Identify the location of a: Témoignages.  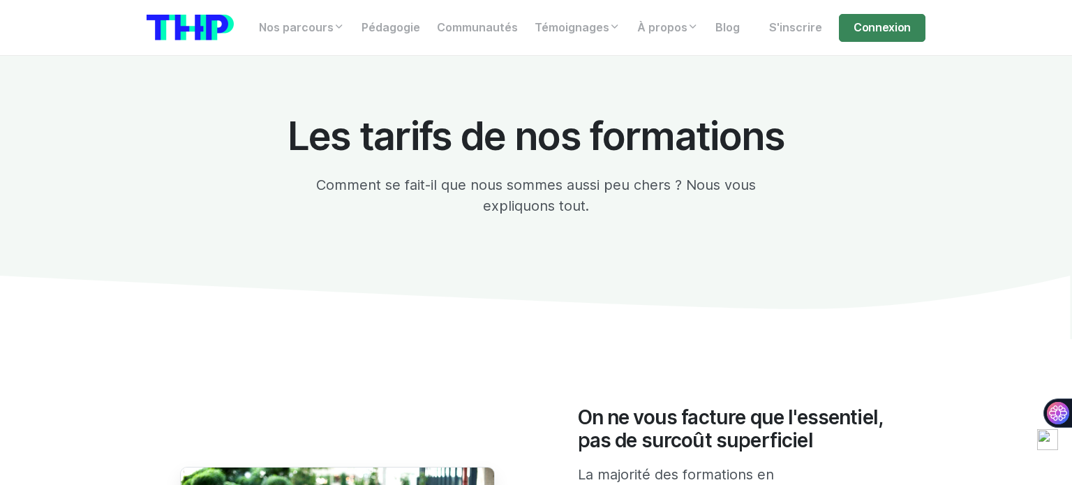
(577, 28).